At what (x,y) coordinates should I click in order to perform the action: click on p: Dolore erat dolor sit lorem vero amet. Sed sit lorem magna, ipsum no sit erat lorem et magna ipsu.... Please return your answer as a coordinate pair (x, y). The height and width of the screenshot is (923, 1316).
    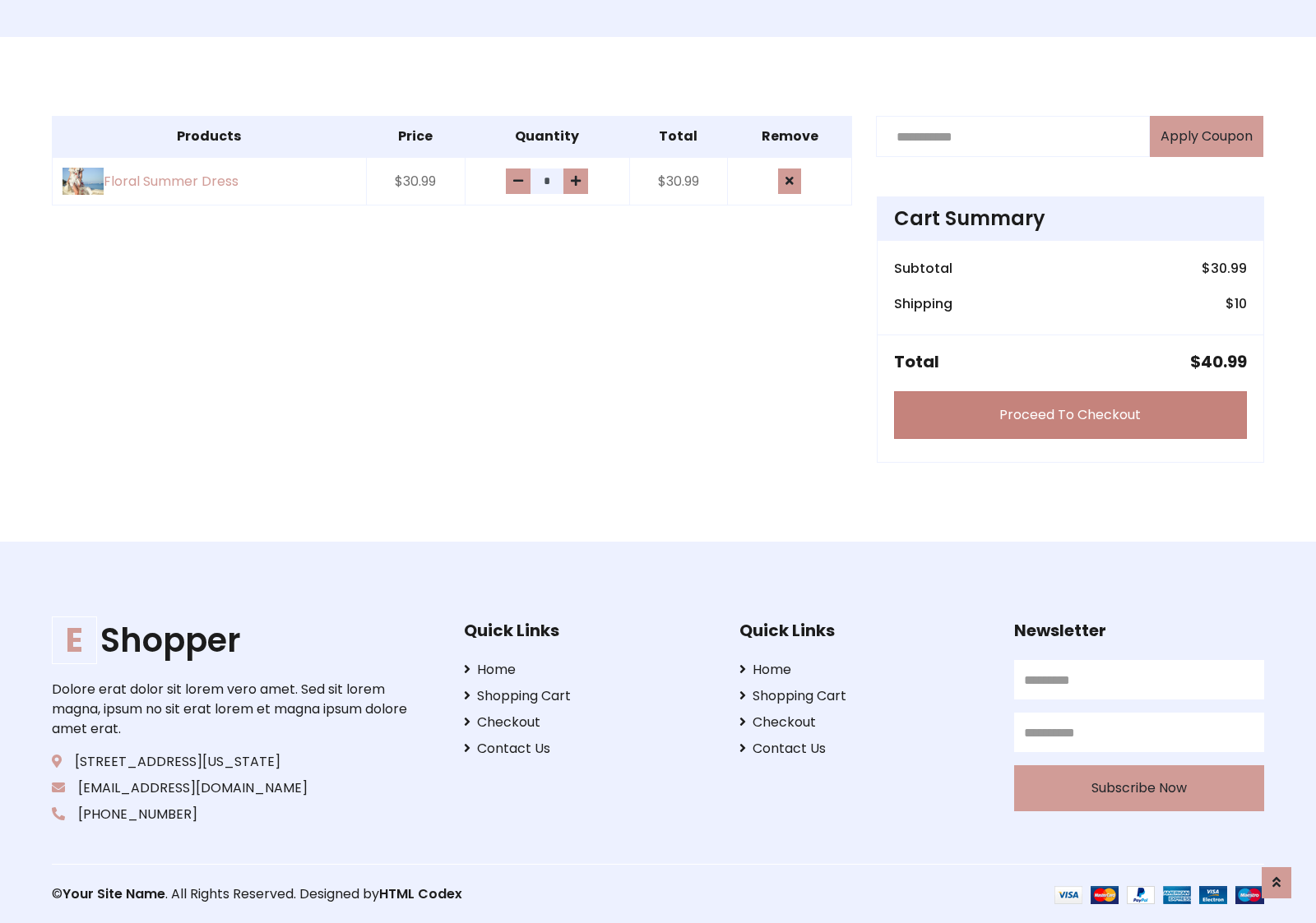
    Looking at the image, I should click on (232, 710).